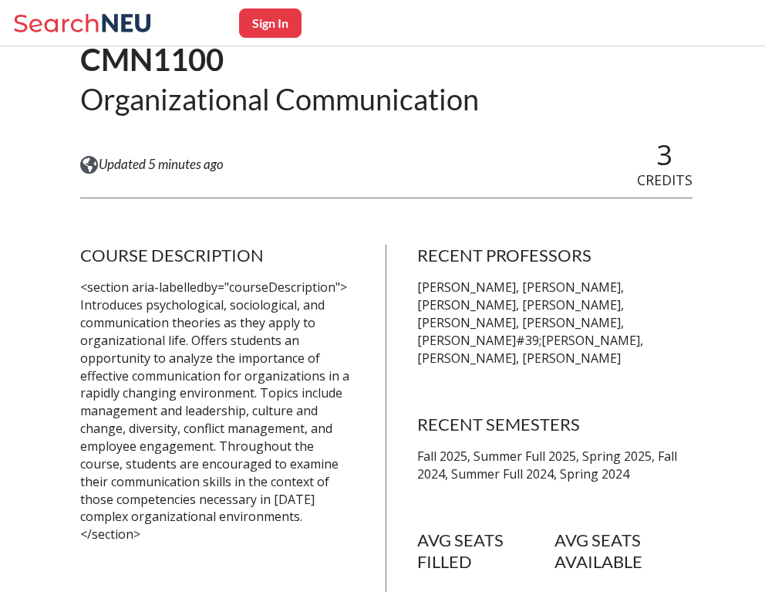 The image size is (765, 592). Describe the element at coordinates (555, 465) in the screenshot. I see `p: Fall 2025, Summer Full 2025, Spring 2025, Fall 2024, Summer Full 2024, Spring 2024` at that location.